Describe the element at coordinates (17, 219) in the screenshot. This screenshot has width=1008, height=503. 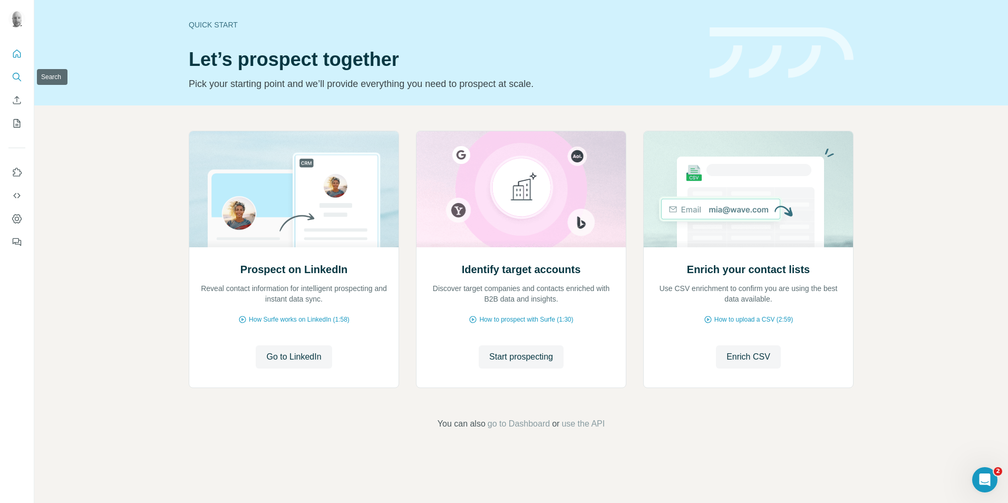
I see `button: Dashboard` at that location.